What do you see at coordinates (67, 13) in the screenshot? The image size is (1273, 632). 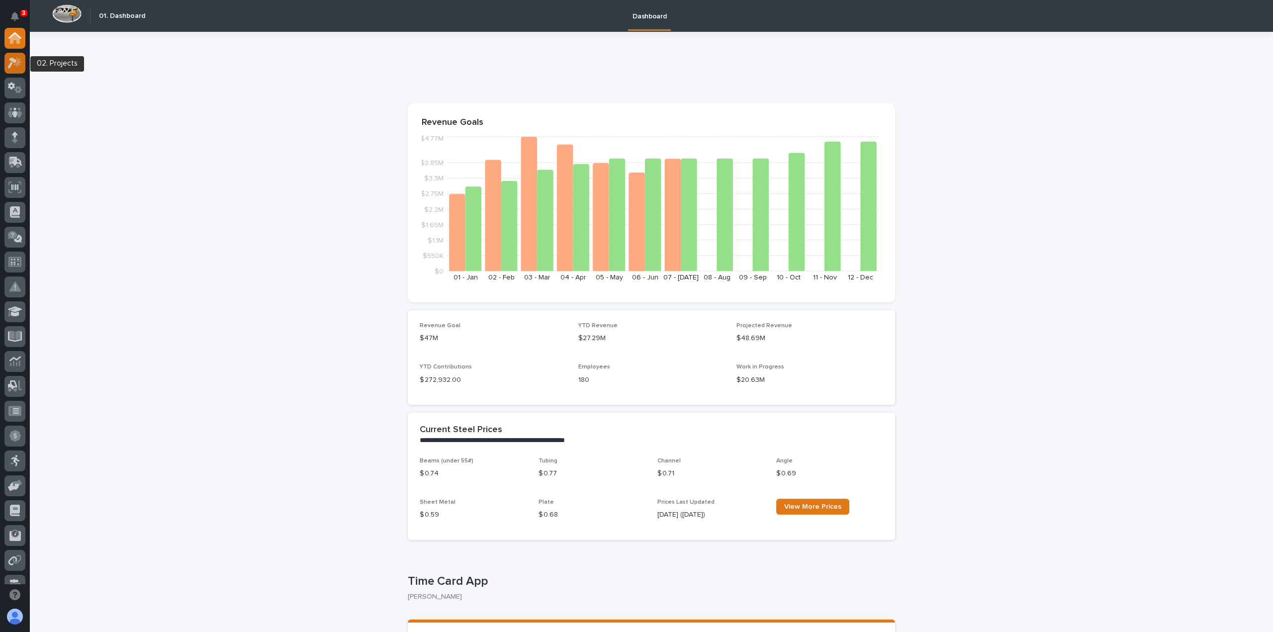 I see `img: Workspace Logo` at bounding box center [67, 13].